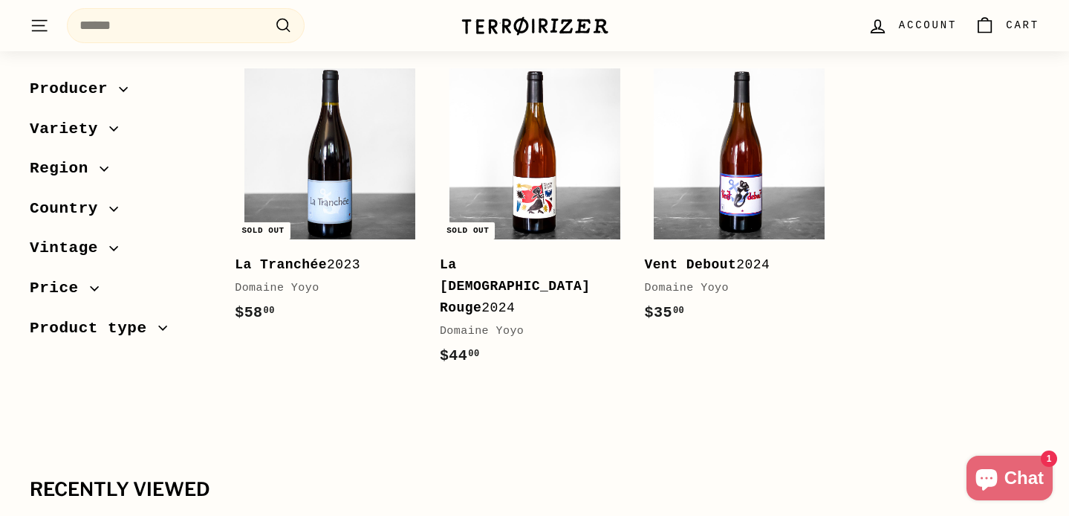 This screenshot has height=516, width=1069. Describe the element at coordinates (1007, 25) in the screenshot. I see `a: Cart` at that location.